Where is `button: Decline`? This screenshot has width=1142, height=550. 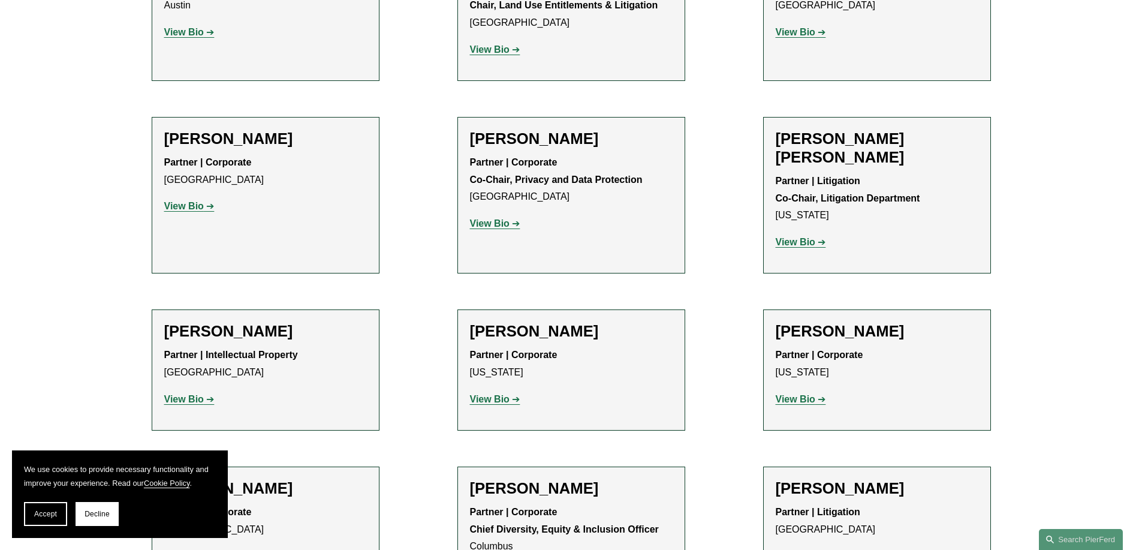 button: Decline is located at coordinates (97, 514).